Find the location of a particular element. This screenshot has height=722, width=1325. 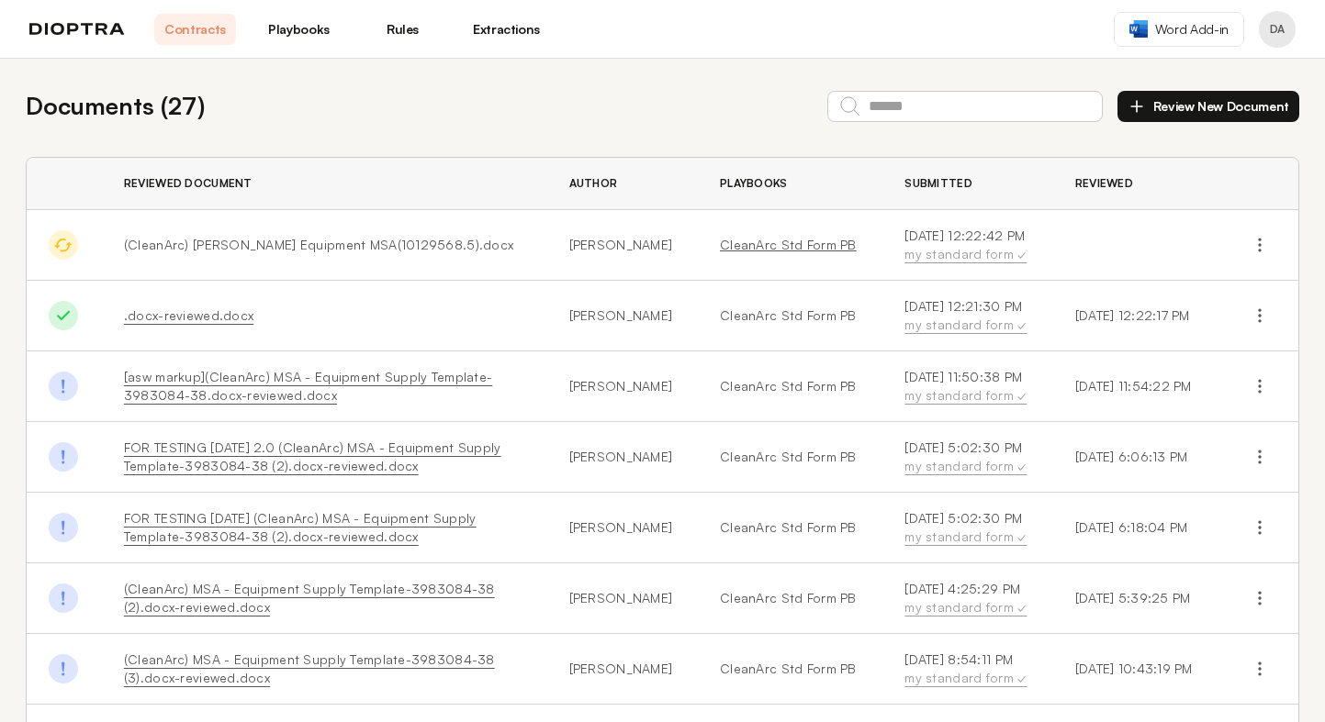

th: Reviewed Document is located at coordinates (324, 184).